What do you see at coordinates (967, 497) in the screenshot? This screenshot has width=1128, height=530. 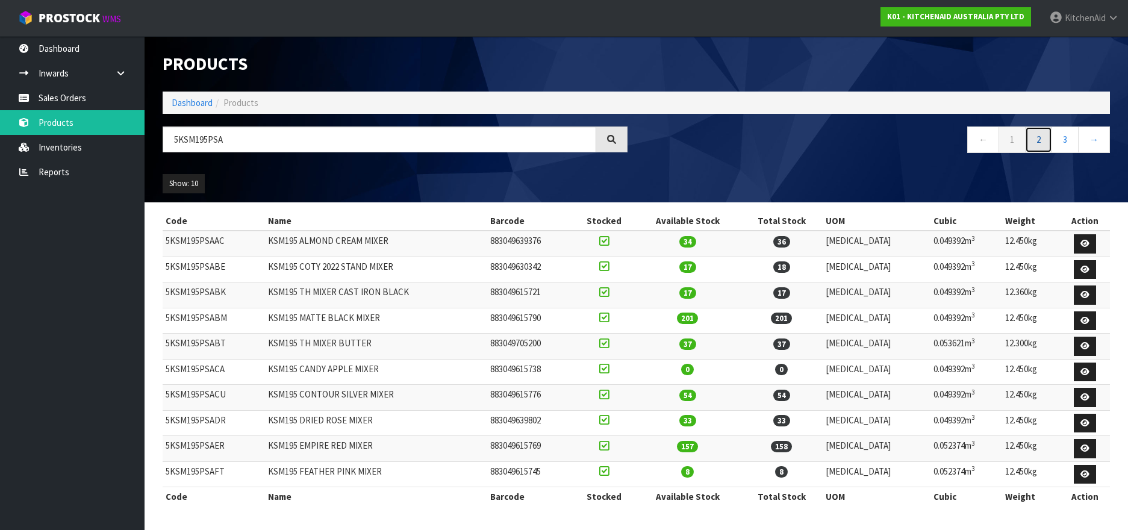 I see `th: Cubic` at bounding box center [967, 497].